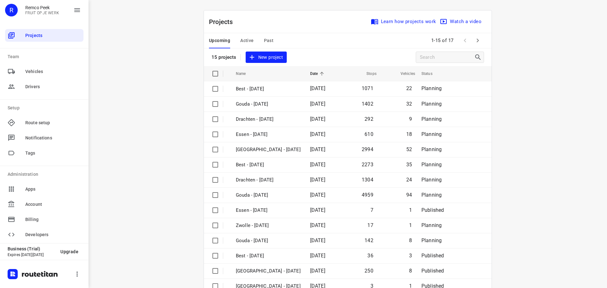 The width and height of the screenshot is (607, 288). What do you see at coordinates (53, 153) in the screenshot?
I see `span: Tags` at bounding box center [53, 153].